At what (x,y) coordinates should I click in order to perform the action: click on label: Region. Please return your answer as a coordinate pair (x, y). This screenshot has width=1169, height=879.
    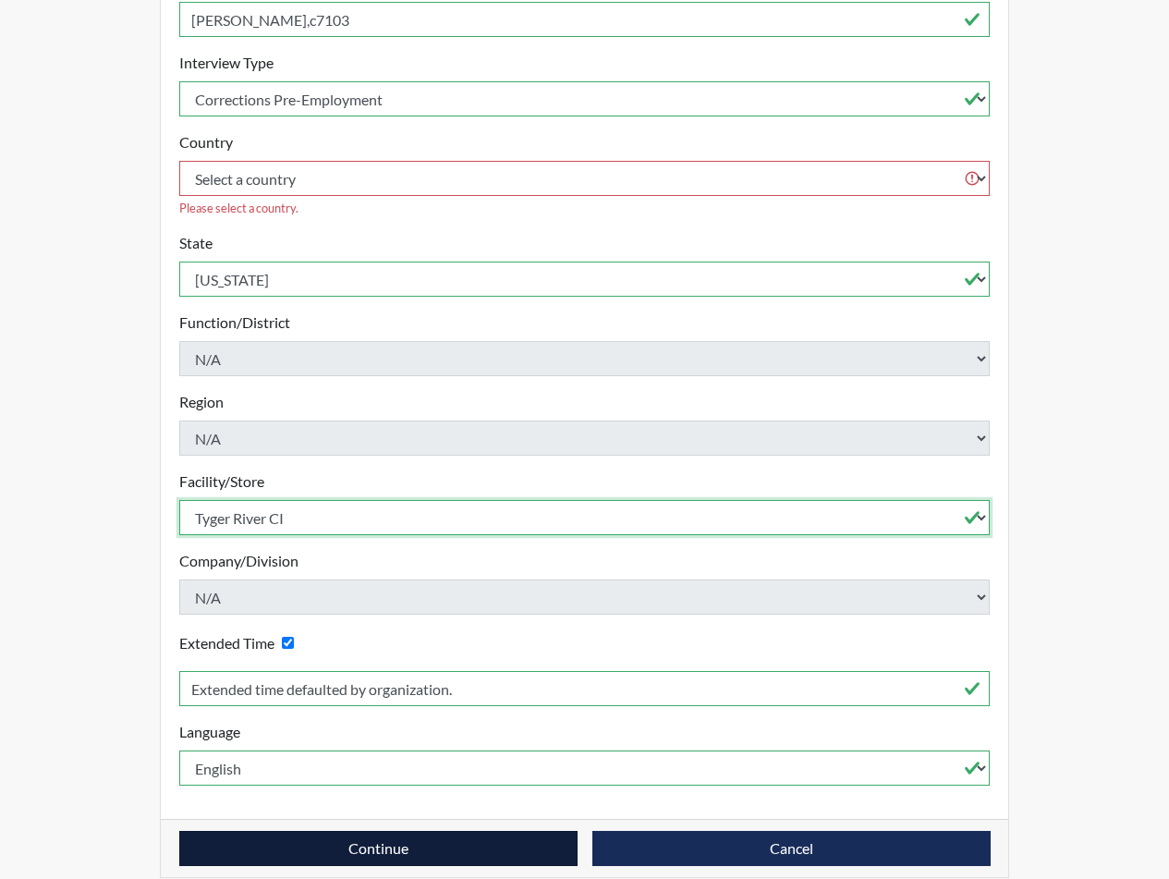
    Looking at the image, I should click on (201, 402).